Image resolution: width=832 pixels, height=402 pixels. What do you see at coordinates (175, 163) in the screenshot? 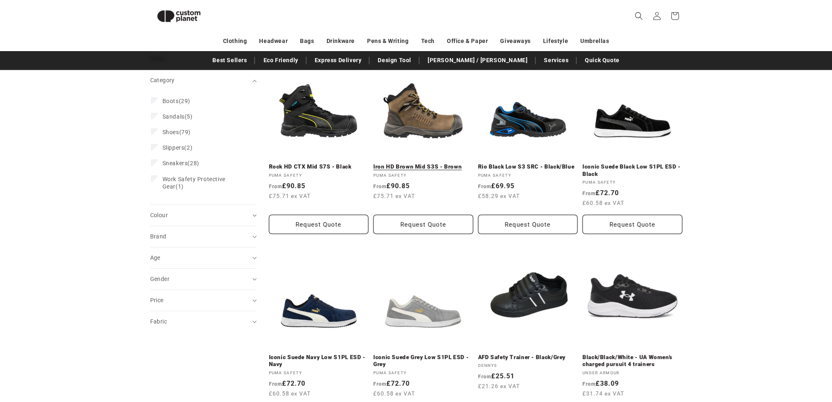
I see `span: Sneakers` at bounding box center [175, 163].